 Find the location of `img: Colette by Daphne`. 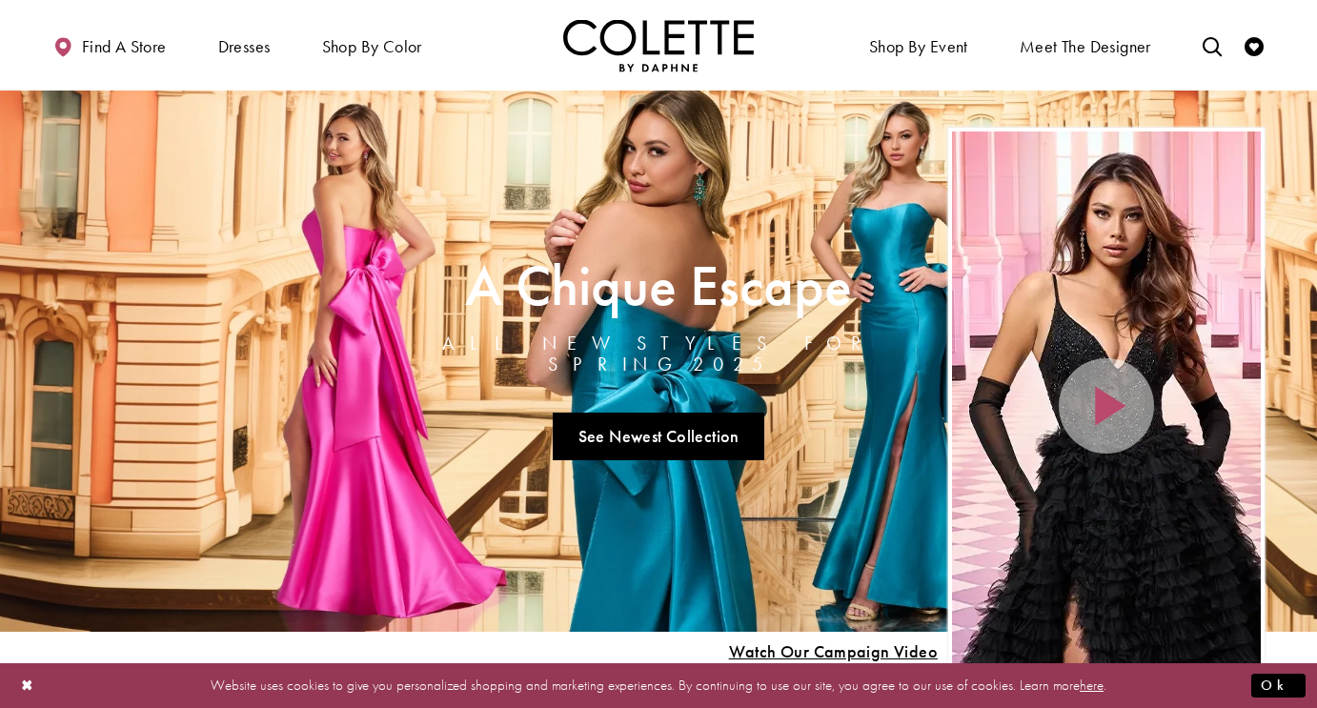

img: Colette by Daphne is located at coordinates (659, 45).